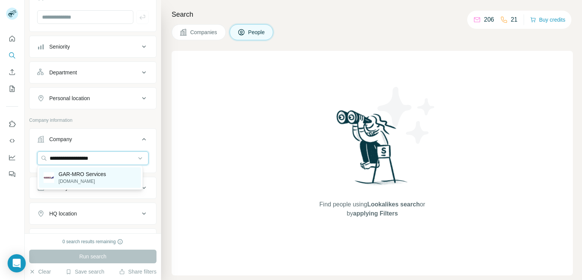  What do you see at coordinates (93, 98) in the screenshot?
I see `button: Personal location` at bounding box center [93, 98].